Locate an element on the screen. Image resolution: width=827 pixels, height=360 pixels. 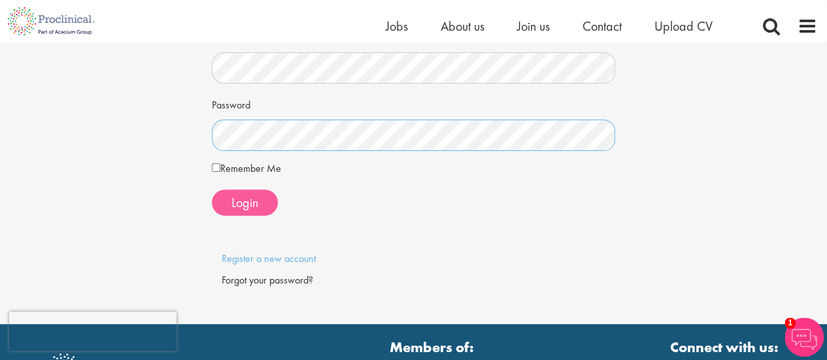
span: Join us is located at coordinates (534, 26).